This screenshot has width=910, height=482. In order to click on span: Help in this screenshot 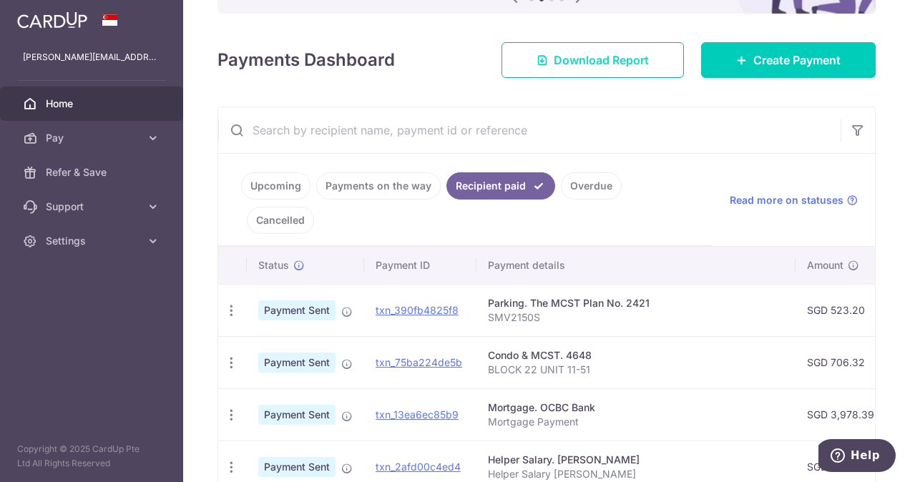, I will do `click(47, 16)`.